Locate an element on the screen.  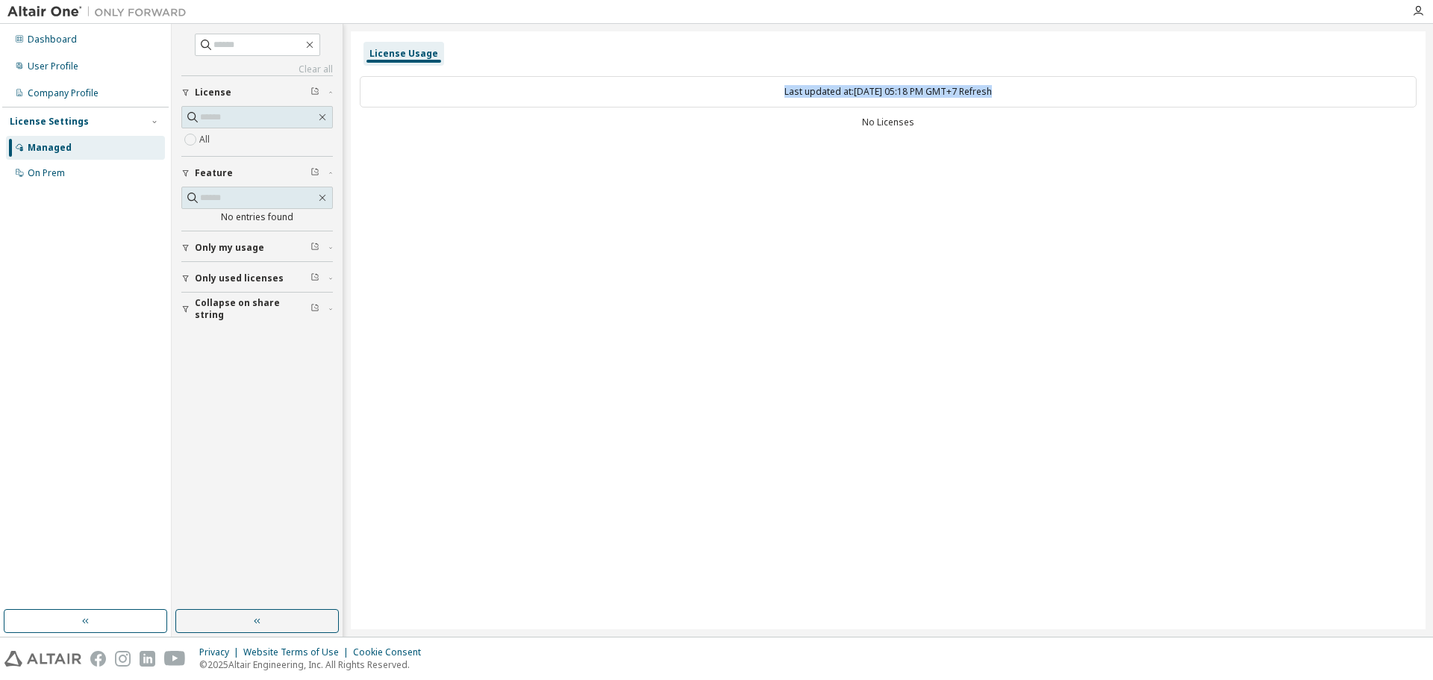
span: Feature is located at coordinates (213, 173).